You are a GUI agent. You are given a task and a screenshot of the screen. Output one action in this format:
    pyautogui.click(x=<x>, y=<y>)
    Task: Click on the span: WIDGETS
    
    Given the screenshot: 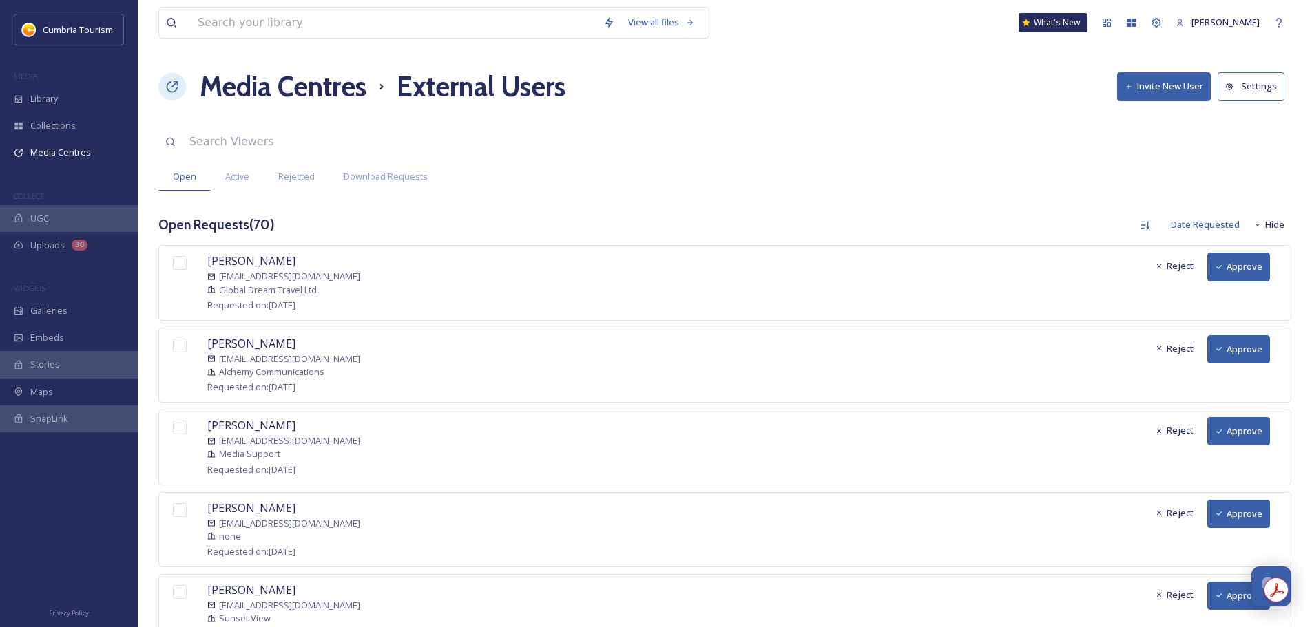 What is the action you would take?
    pyautogui.click(x=30, y=288)
    